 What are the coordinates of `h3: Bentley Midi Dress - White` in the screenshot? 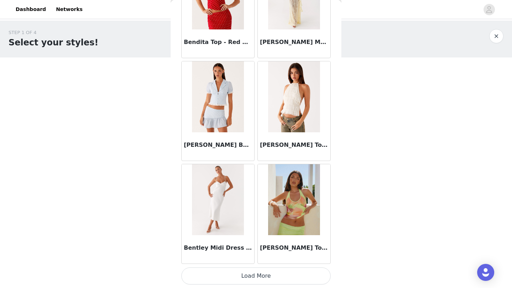 It's located at (218, 248).